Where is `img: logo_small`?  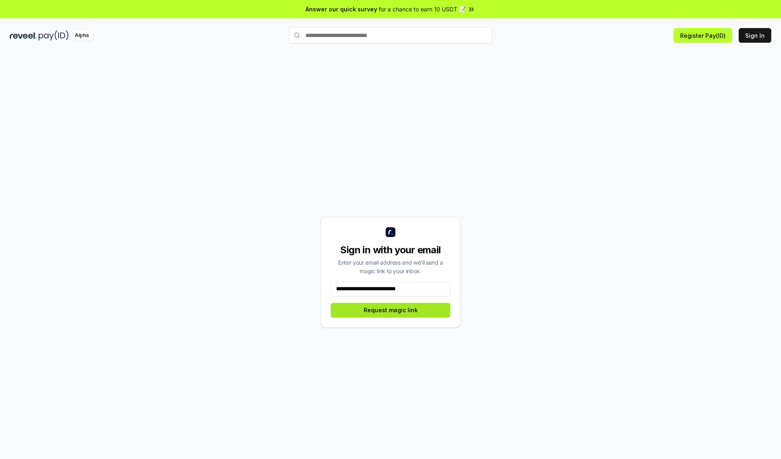 img: logo_small is located at coordinates (390, 232).